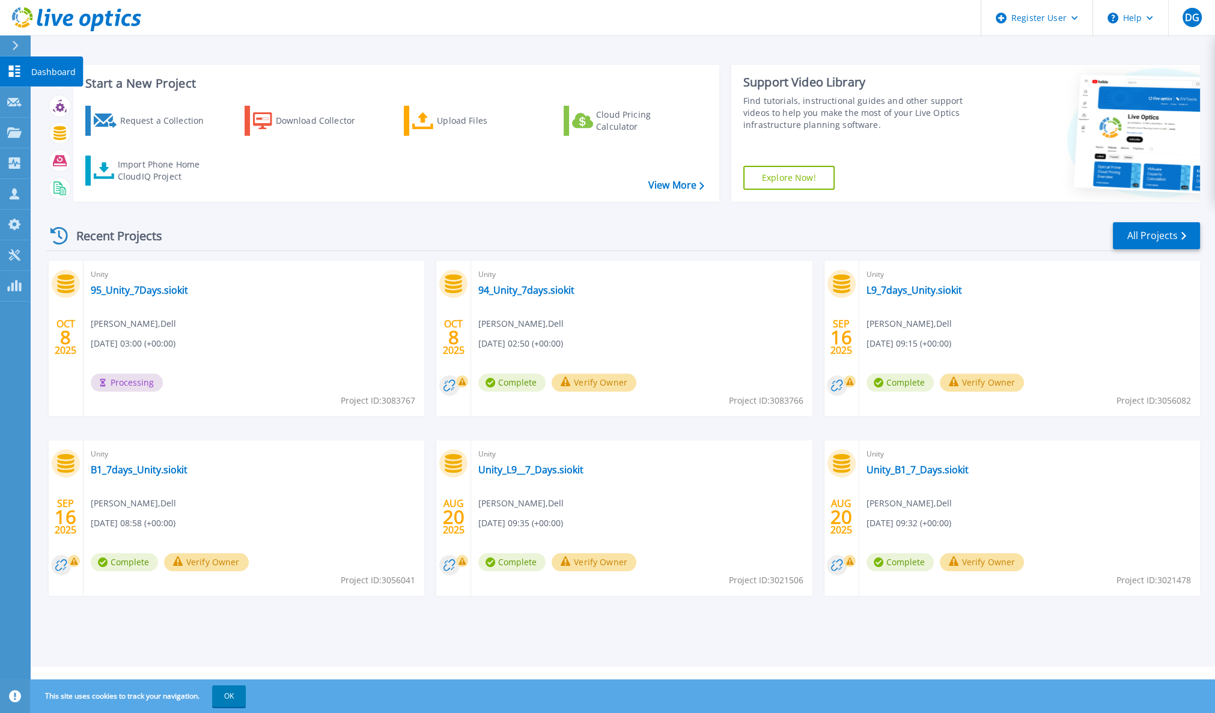 This screenshot has width=1215, height=713. Describe the element at coordinates (914, 290) in the screenshot. I see `a: L9_7days_Unity.siokit` at that location.